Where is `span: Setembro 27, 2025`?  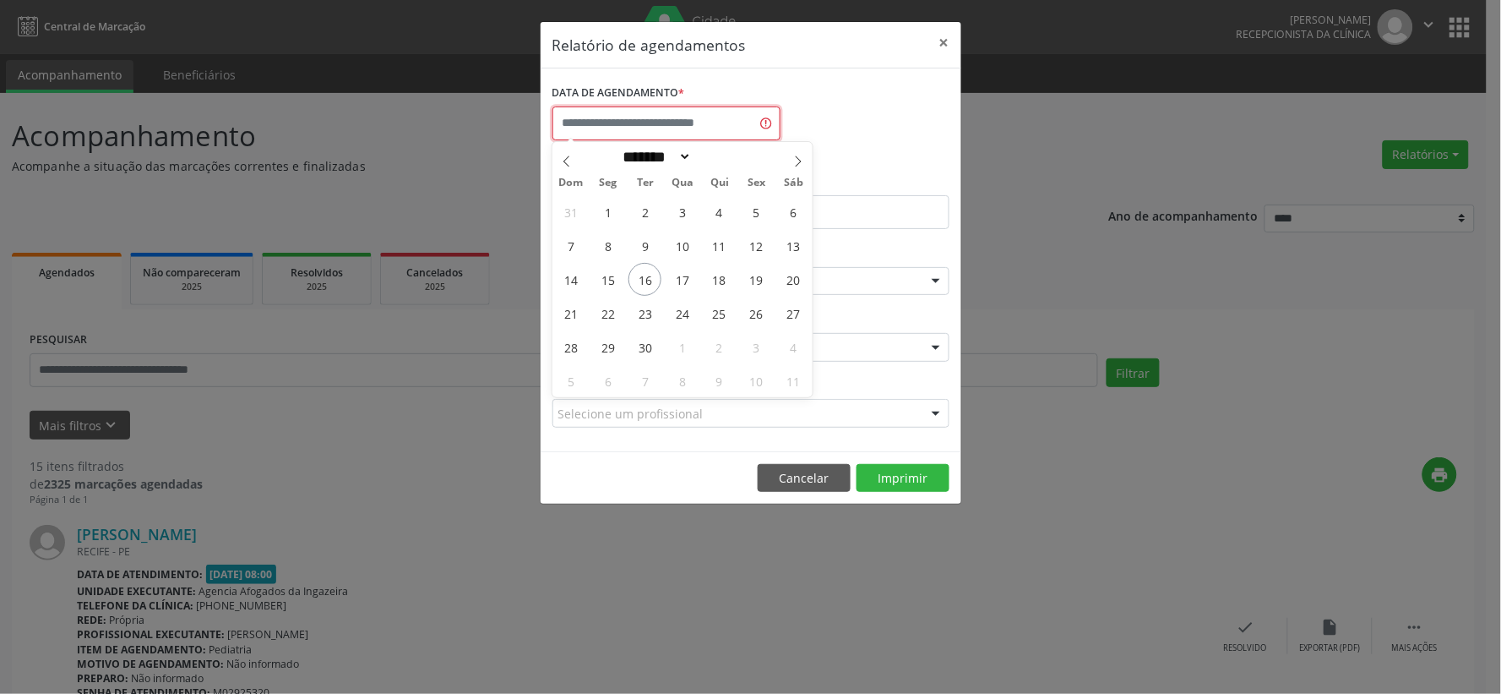 span: Setembro 27, 2025 is located at coordinates (793, 313).